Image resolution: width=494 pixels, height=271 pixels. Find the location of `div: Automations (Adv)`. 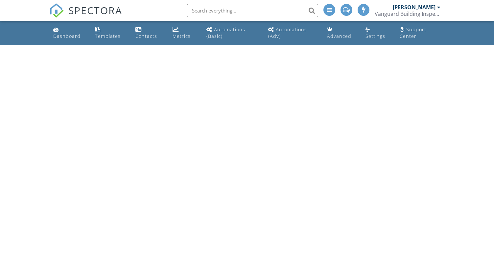

div: Automations (Adv) is located at coordinates (288, 33).